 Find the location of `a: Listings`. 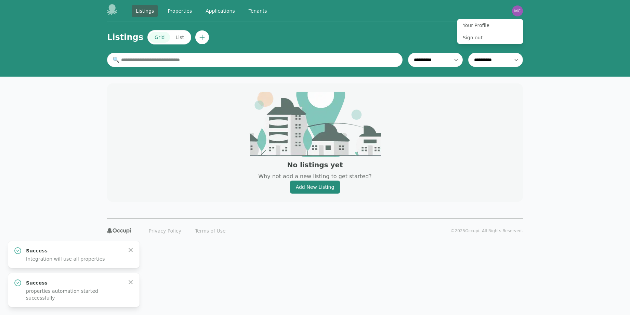

a: Listings is located at coordinates (145, 11).